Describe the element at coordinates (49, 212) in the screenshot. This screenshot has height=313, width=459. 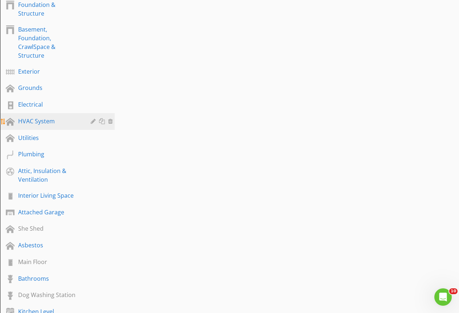
I see `div: Attached Garage` at that location.